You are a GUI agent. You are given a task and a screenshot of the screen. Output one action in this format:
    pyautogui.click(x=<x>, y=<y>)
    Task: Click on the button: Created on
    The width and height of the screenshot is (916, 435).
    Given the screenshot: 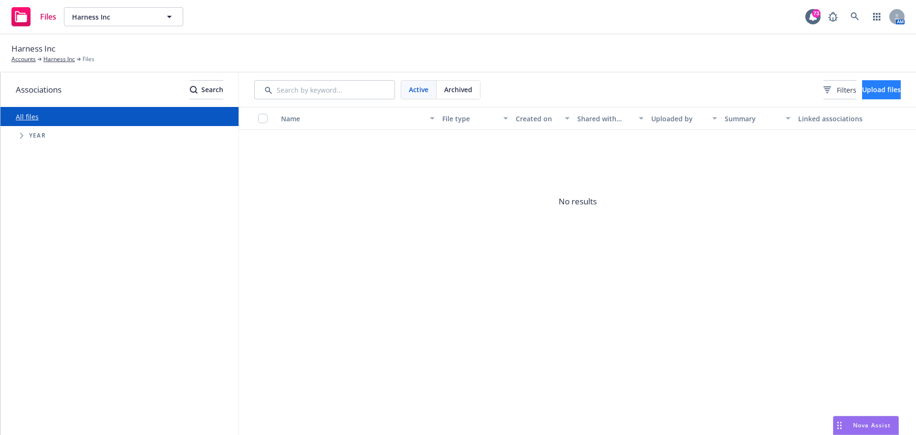 What is the action you would take?
    pyautogui.click(x=542, y=118)
    